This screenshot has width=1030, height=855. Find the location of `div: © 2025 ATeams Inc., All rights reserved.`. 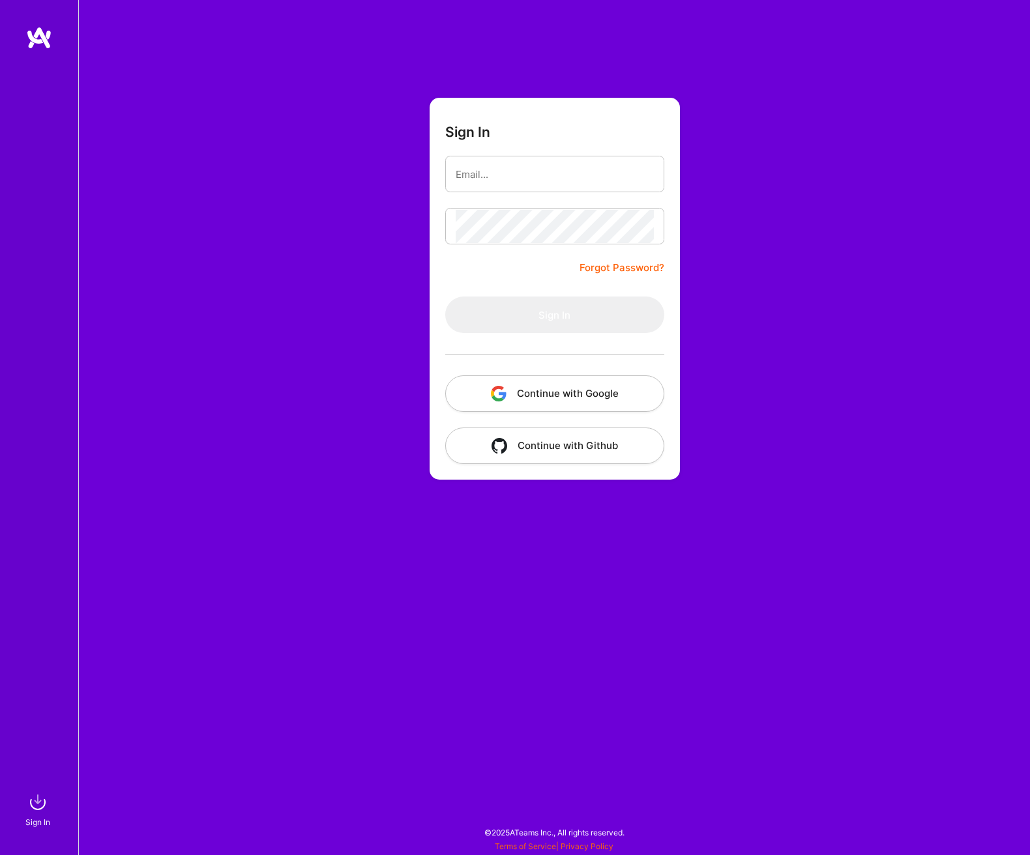

div: © 2025 ATeams Inc., All rights reserved. is located at coordinates (554, 833).